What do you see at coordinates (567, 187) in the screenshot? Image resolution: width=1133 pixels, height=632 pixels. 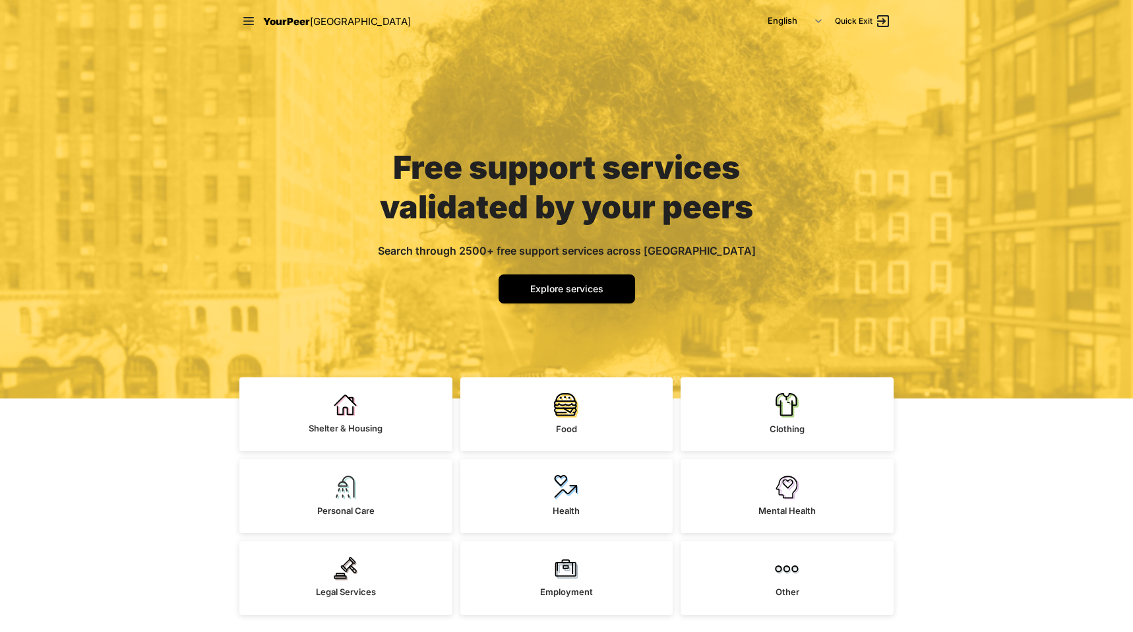 I see `span: Free support services validated by your peers` at bounding box center [567, 187].